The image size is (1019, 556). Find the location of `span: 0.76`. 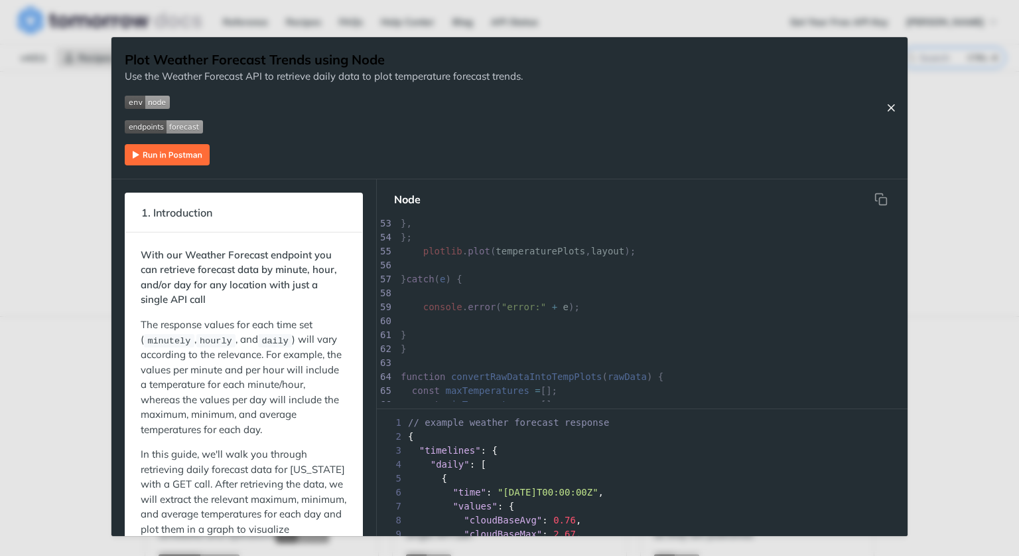

span: 0.76 is located at coordinates (565, 520).